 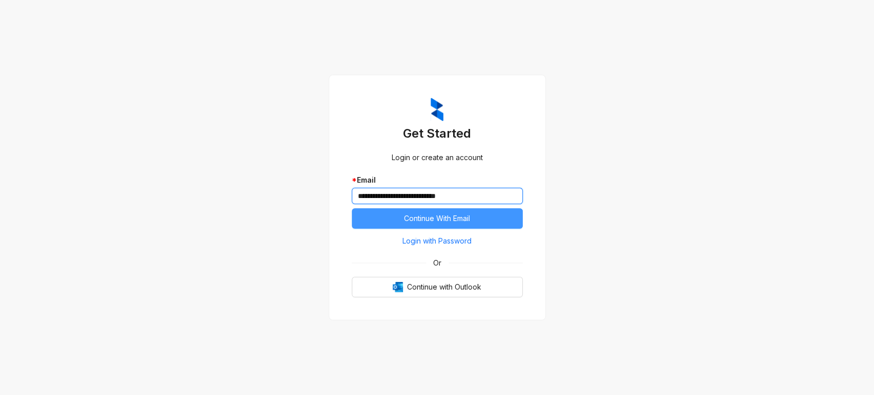 What do you see at coordinates (437, 180) in the screenshot?
I see `div: Email` at bounding box center [437, 180].